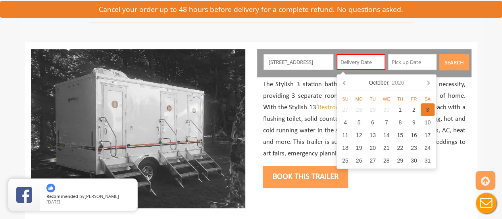 This screenshot has width=502, height=219. What do you see at coordinates (400, 99) in the screenshot?
I see `div: Th` at bounding box center [400, 99].